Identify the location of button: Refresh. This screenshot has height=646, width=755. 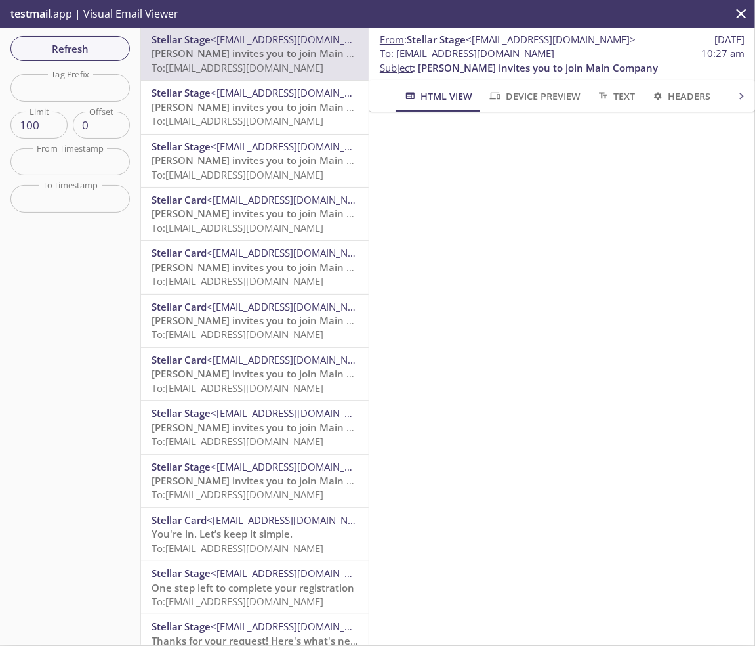
(70, 49).